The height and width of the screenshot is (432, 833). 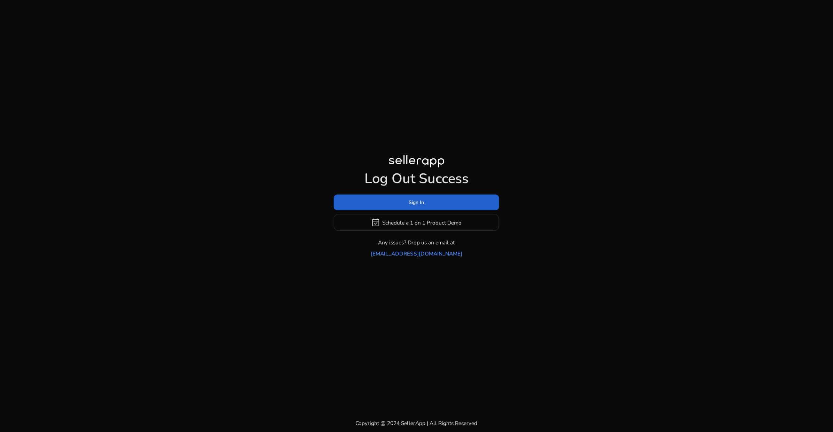 What do you see at coordinates (375, 222) in the screenshot?
I see `span: event_available` at bounding box center [375, 222].